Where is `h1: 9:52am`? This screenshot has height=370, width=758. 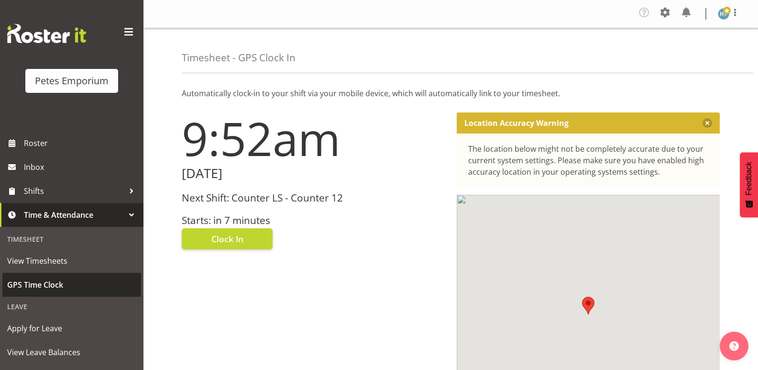
h1: 9:52am is located at coordinates (313, 138).